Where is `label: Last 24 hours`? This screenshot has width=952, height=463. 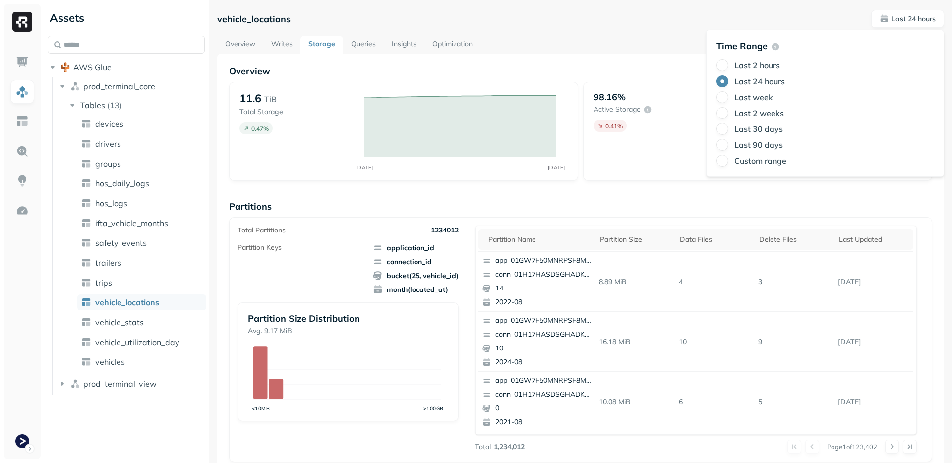 label: Last 24 hours is located at coordinates (760, 81).